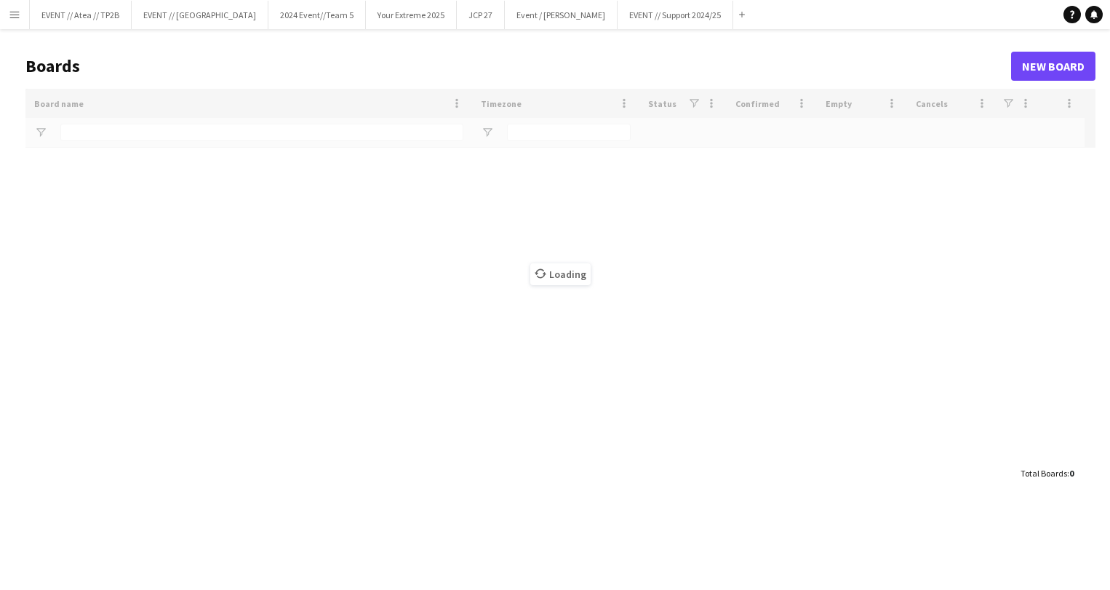  What do you see at coordinates (317, 15) in the screenshot?
I see `button: 2024 Event//Team 5` at bounding box center [317, 15].